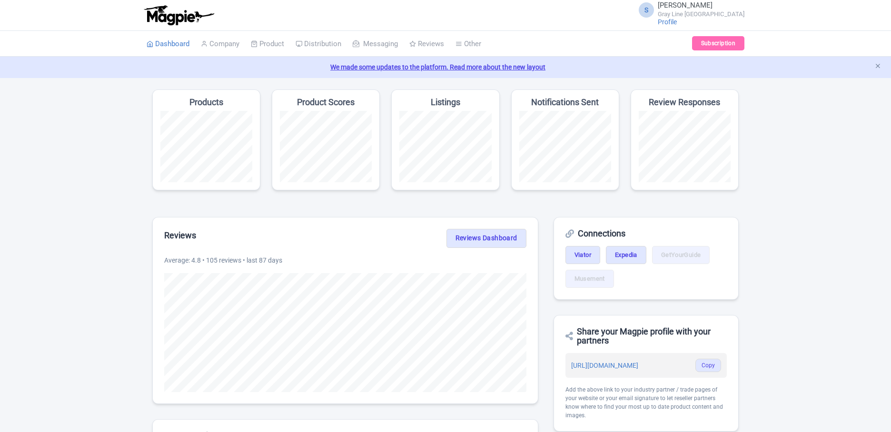 The height and width of the screenshot is (432, 891). What do you see at coordinates (318, 44) in the screenshot?
I see `a: Distribution` at bounding box center [318, 44].